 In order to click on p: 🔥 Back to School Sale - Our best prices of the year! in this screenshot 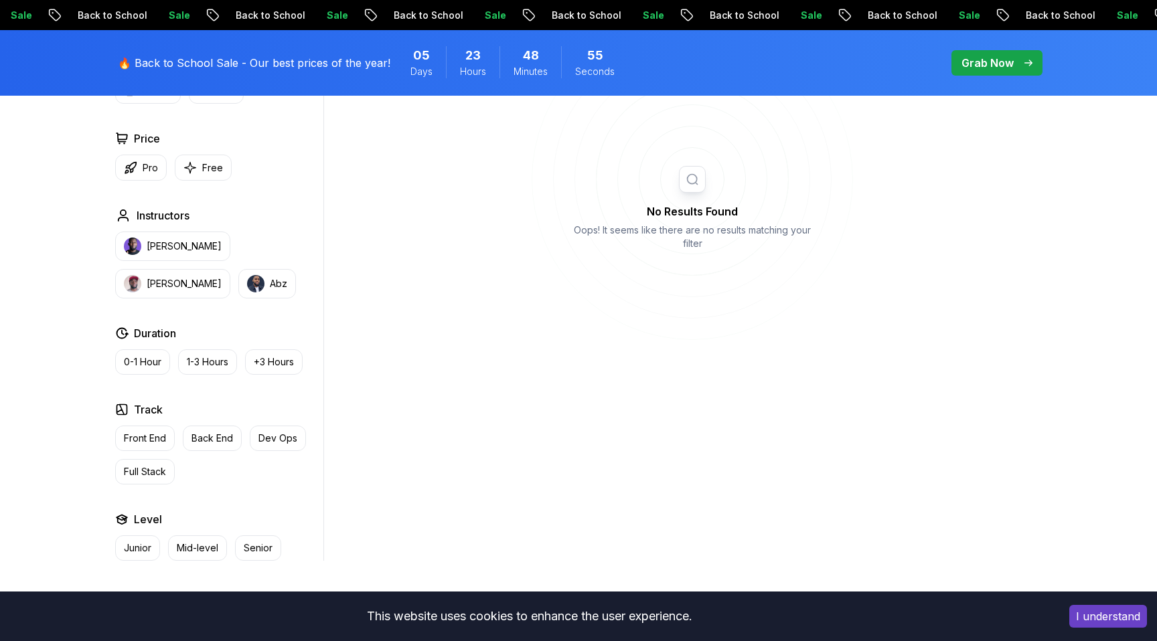, I will do `click(254, 63)`.